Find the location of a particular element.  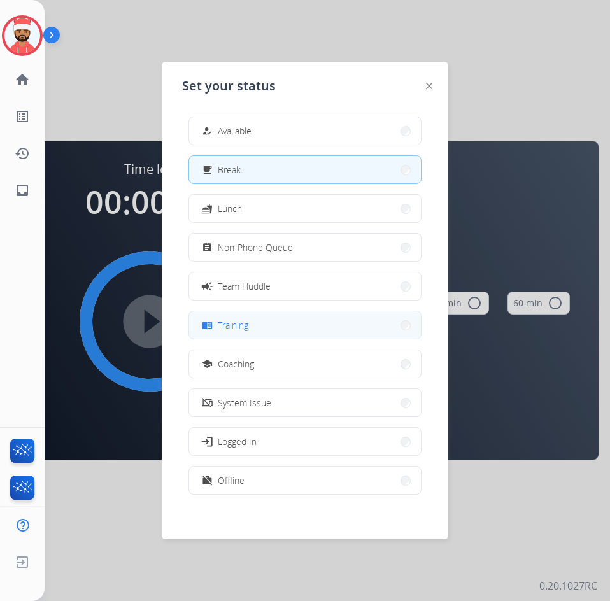

mat-icon: fastfood is located at coordinates (207, 208).